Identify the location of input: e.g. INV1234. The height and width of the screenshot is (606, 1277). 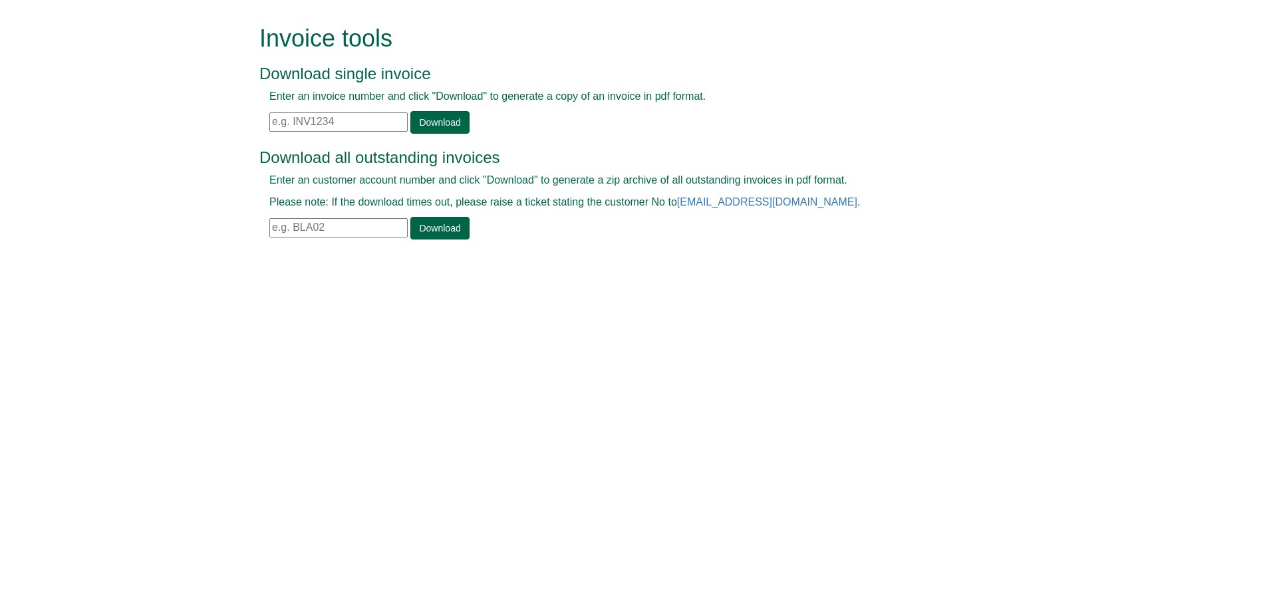
(339, 122).